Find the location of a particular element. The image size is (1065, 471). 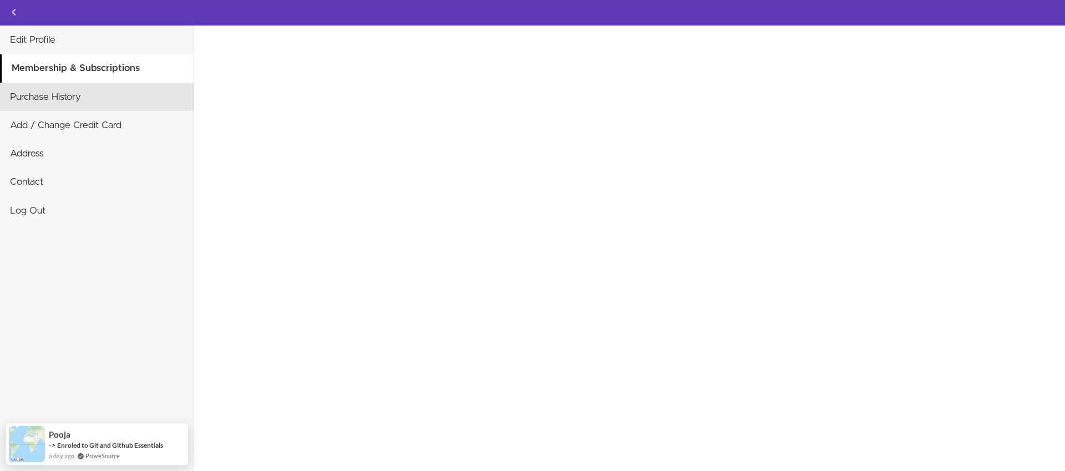

a: Enroled to Git and Github Essentials is located at coordinates (110, 445).